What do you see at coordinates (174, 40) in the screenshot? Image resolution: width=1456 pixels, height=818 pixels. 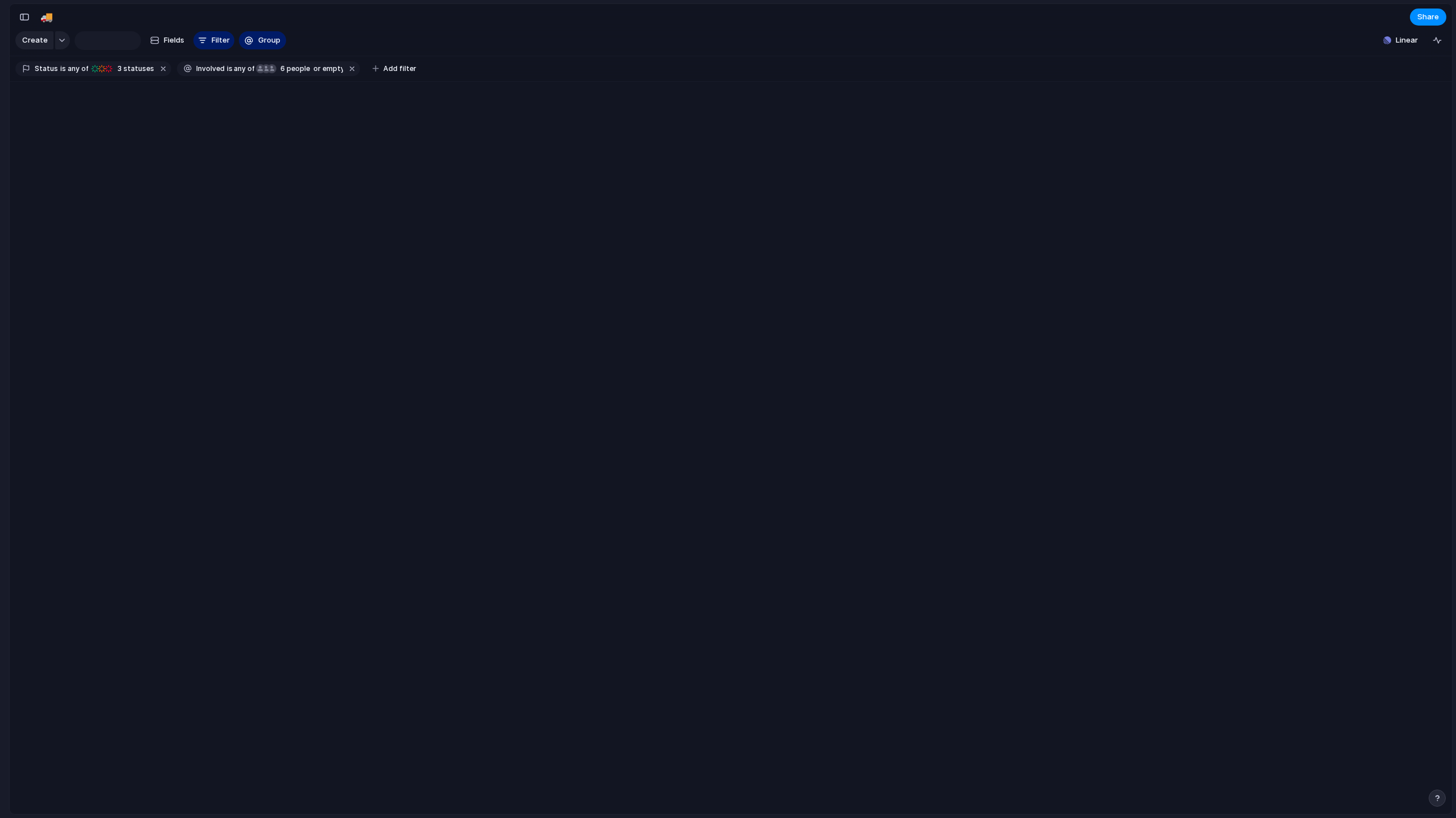 I see `span: Fields` at bounding box center [174, 40].